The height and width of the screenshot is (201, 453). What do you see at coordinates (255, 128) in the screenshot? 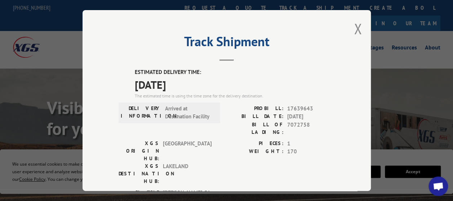
I see `label: BILL OF LADING:` at bounding box center [255, 128].